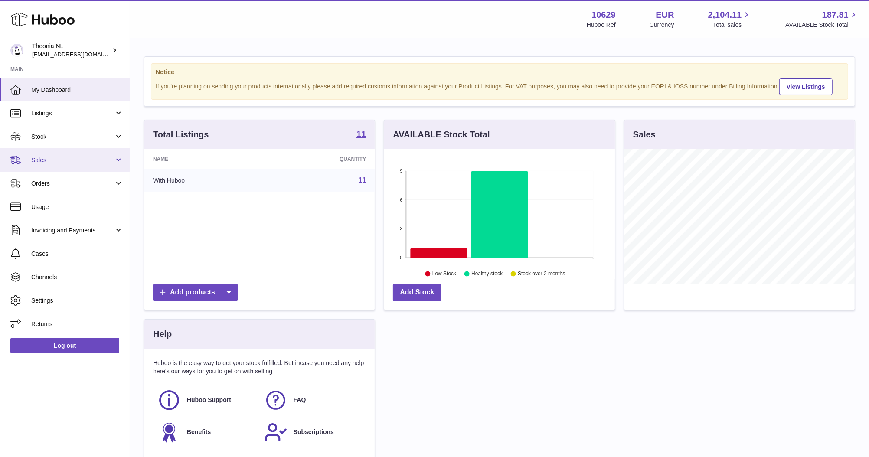 This screenshot has width=869, height=457. Describe the element at coordinates (77, 254) in the screenshot. I see `span: Cases` at that location.